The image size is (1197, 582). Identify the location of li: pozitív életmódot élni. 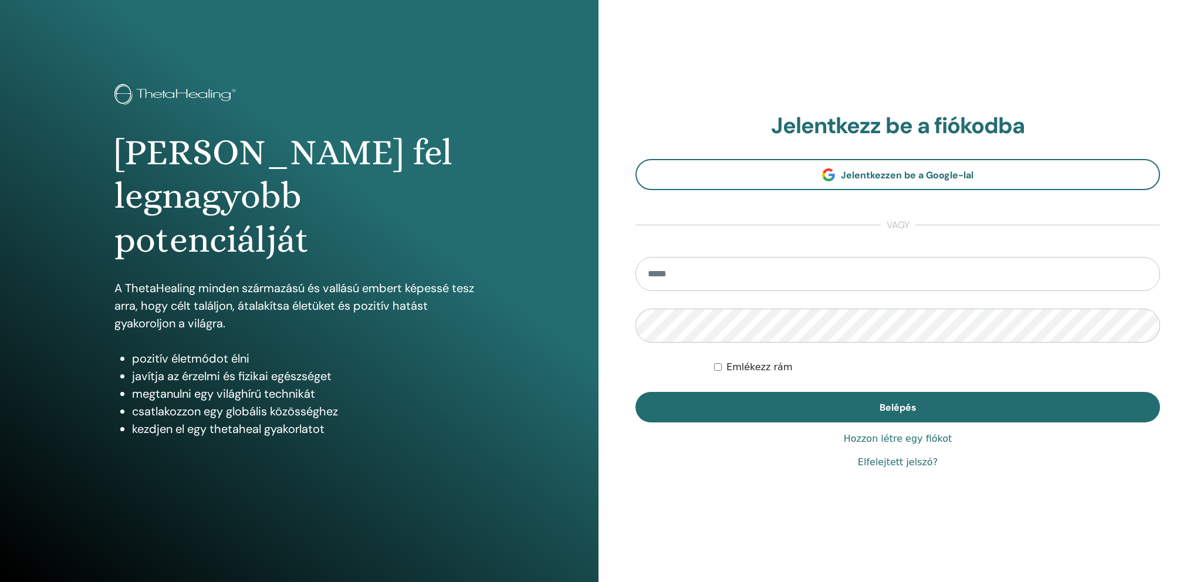
(308, 358).